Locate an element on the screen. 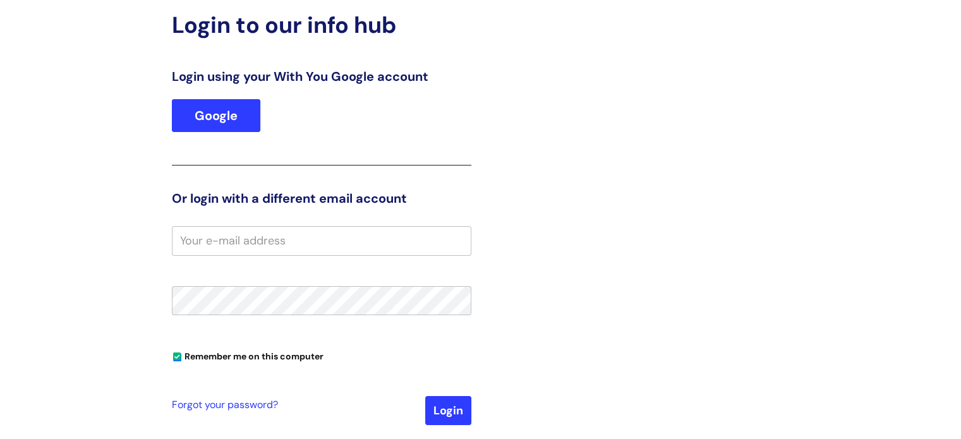  input: Remember me on this computer is located at coordinates (177, 357).